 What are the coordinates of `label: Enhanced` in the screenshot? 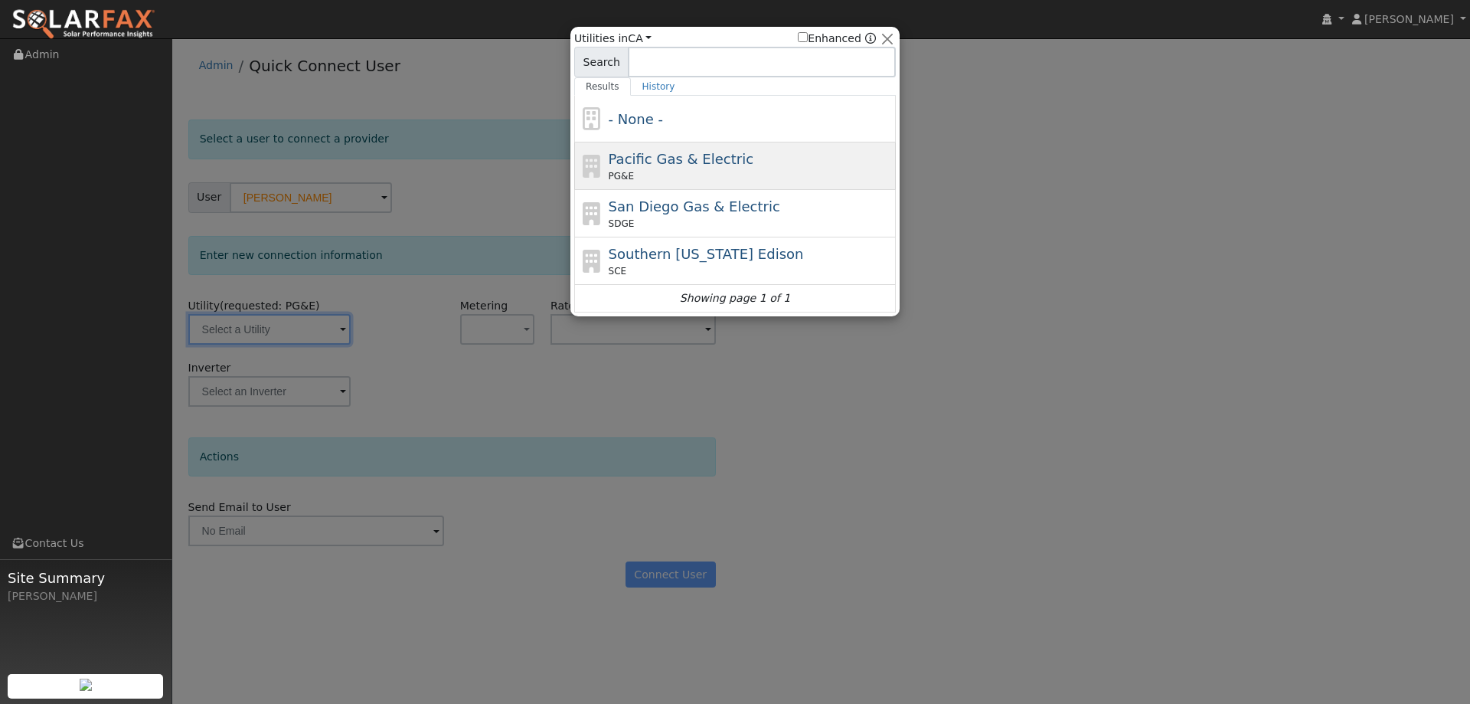 It's located at (829, 38).